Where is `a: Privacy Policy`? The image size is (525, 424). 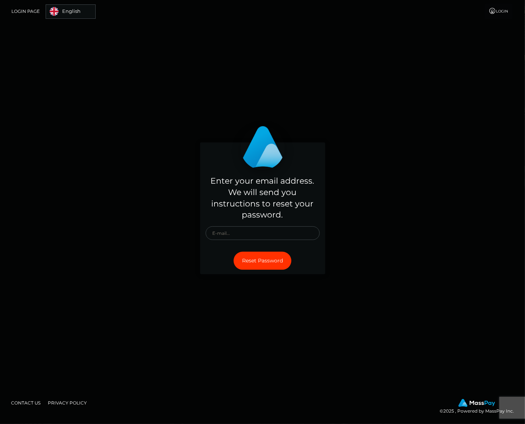
a: Privacy Policy is located at coordinates (67, 403).